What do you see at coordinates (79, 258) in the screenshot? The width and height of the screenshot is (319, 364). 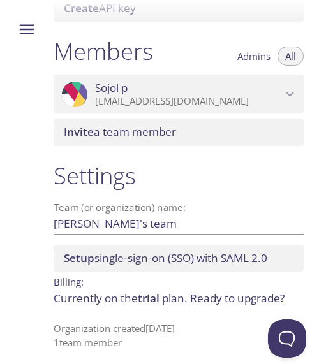 I see `span: Setup` at bounding box center [79, 258].